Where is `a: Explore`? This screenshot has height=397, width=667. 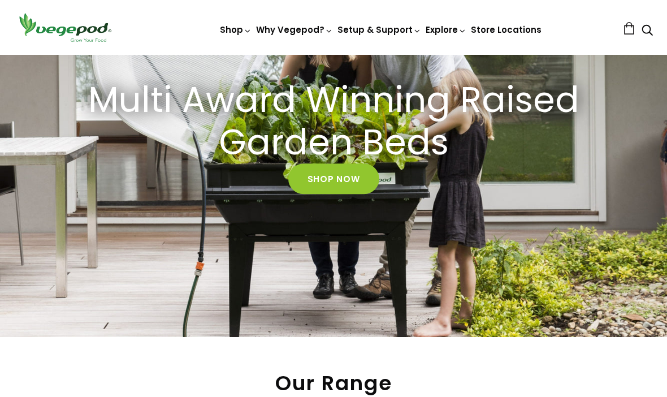
a: Explore is located at coordinates (446, 29).